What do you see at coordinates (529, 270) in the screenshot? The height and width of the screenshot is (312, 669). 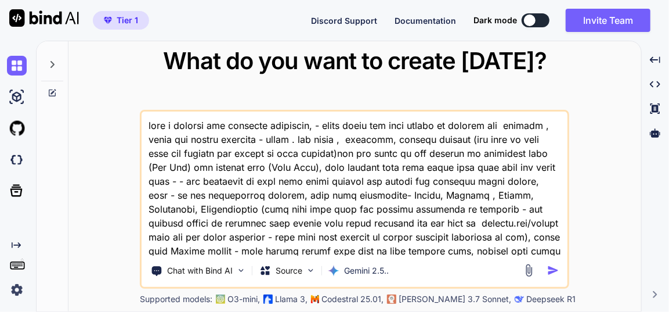 I see `img: attachment` at bounding box center [529, 270].